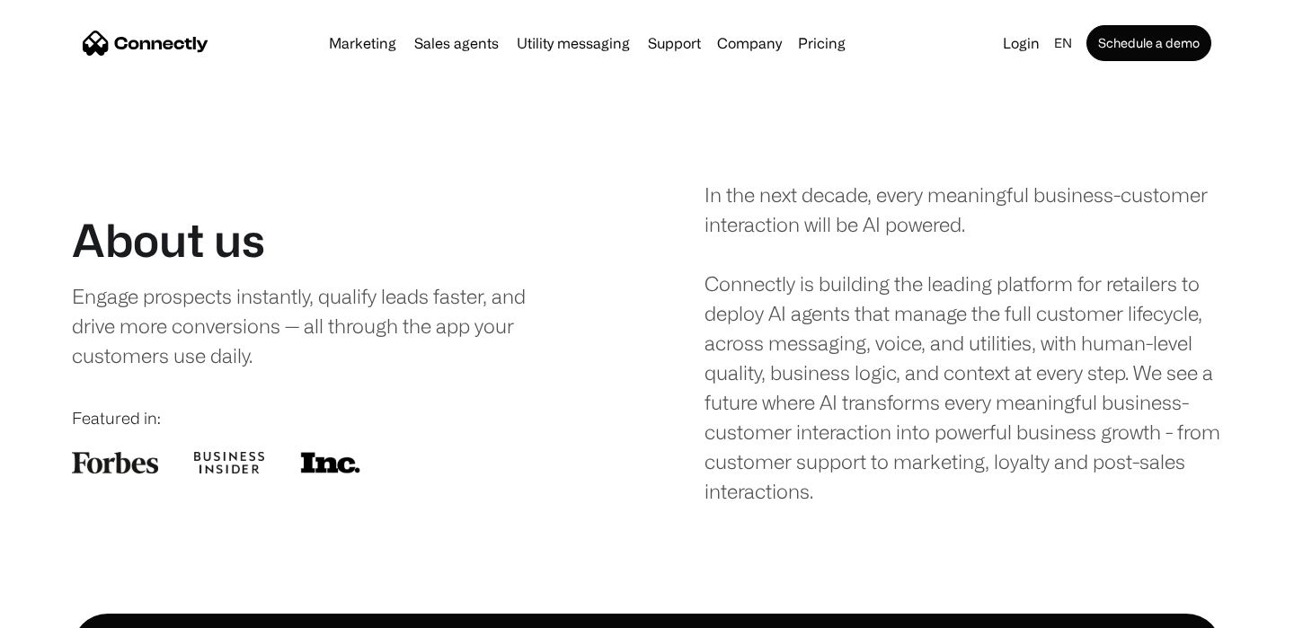 Image resolution: width=1294 pixels, height=628 pixels. What do you see at coordinates (72, 609) in the screenshot?
I see `ul: Language list` at bounding box center [72, 609].